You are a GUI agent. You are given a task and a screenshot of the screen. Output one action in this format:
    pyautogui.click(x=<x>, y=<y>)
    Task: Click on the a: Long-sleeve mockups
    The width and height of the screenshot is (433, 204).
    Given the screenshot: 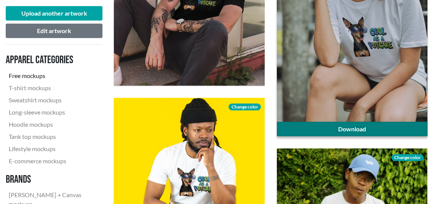 What is the action you would take?
    pyautogui.click(x=51, y=112)
    